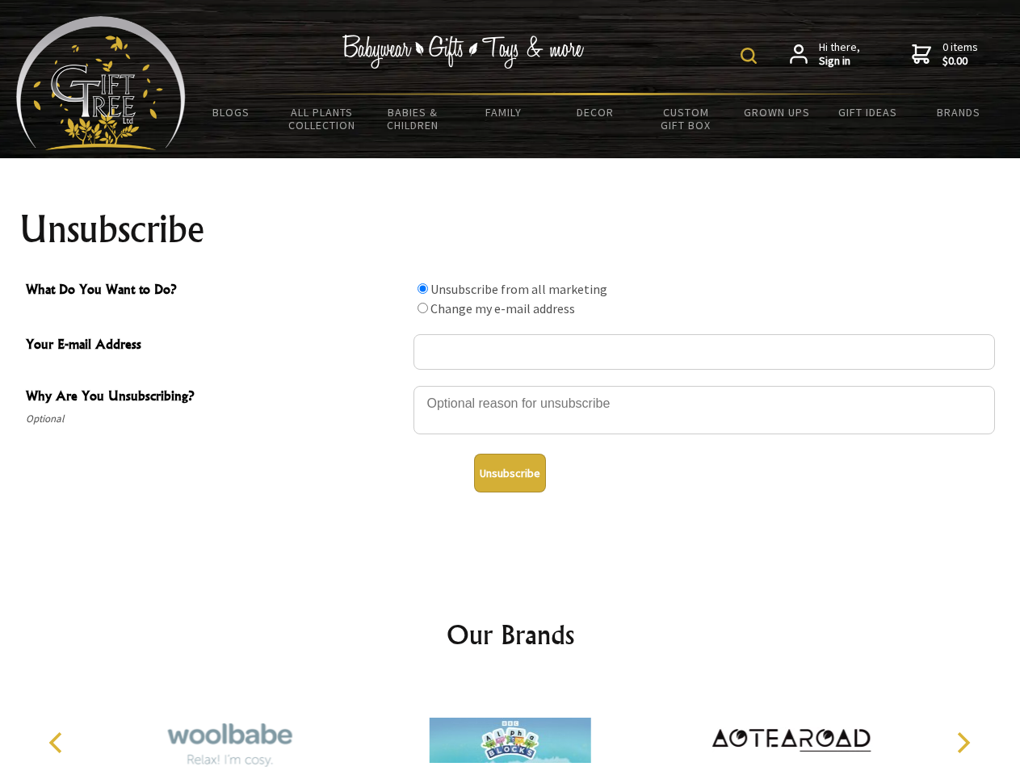 The width and height of the screenshot is (1020, 775). What do you see at coordinates (704, 410) in the screenshot?
I see `textarea: Why Are You Unsubscribing?` at bounding box center [704, 410].